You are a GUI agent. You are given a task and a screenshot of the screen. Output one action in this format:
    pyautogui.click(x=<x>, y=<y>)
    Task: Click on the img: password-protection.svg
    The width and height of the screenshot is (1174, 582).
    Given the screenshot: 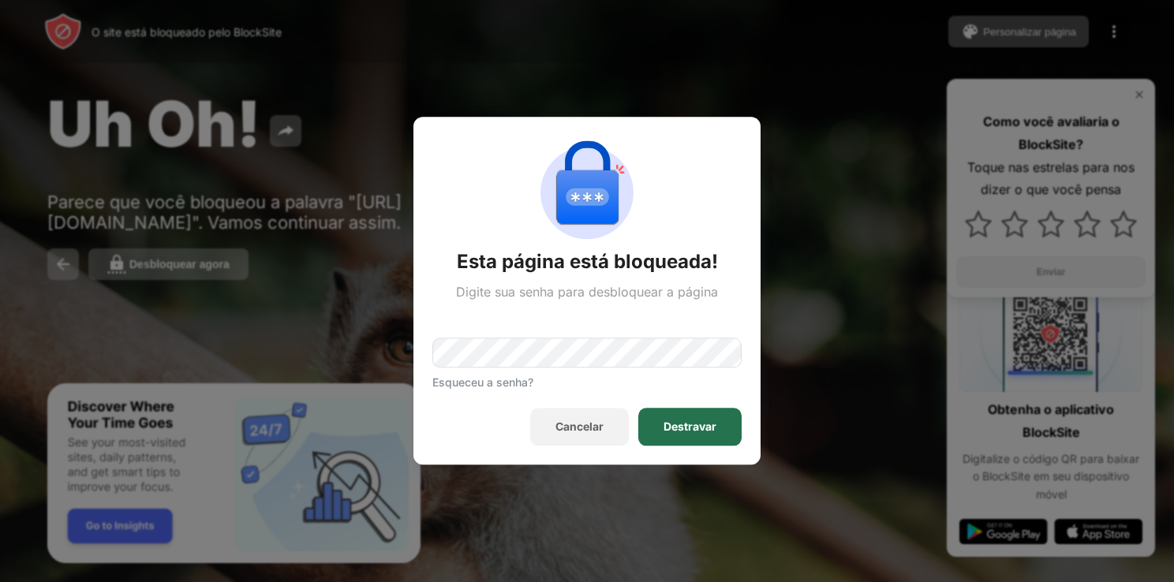 What is the action you would take?
    pyautogui.click(x=587, y=193)
    